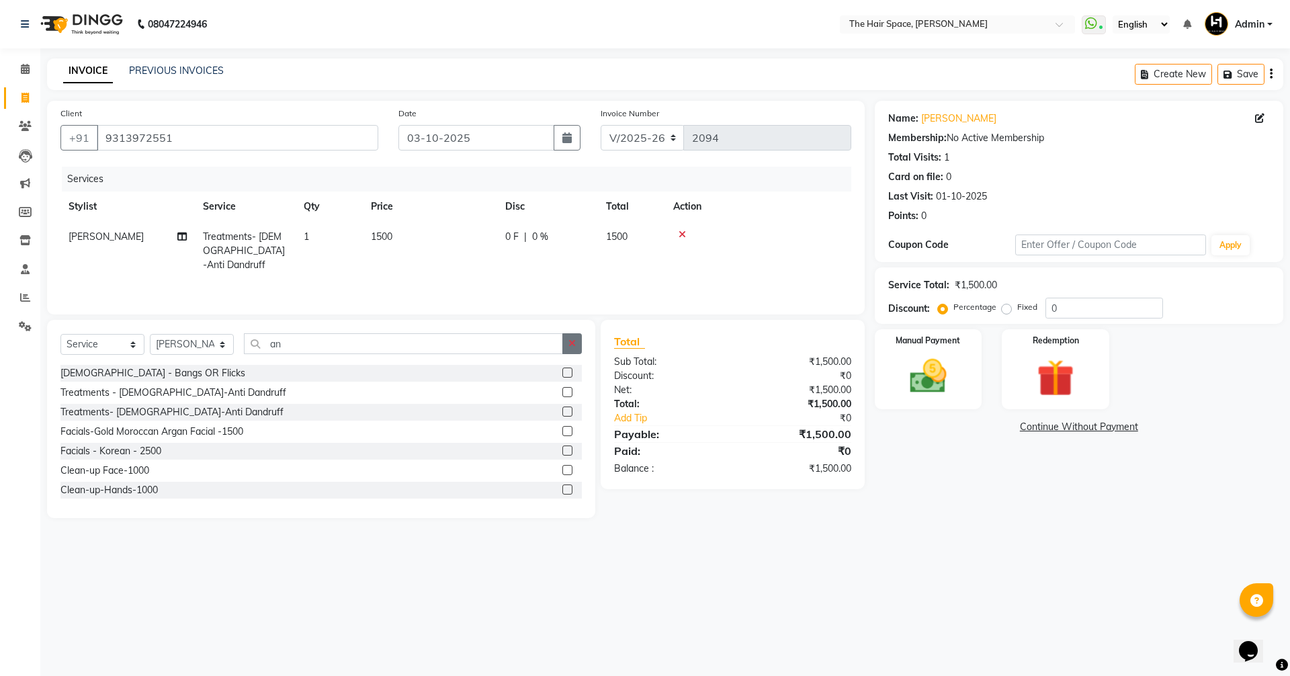  Describe the element at coordinates (668, 361) in the screenshot. I see `div: Sub Total:` at that location.